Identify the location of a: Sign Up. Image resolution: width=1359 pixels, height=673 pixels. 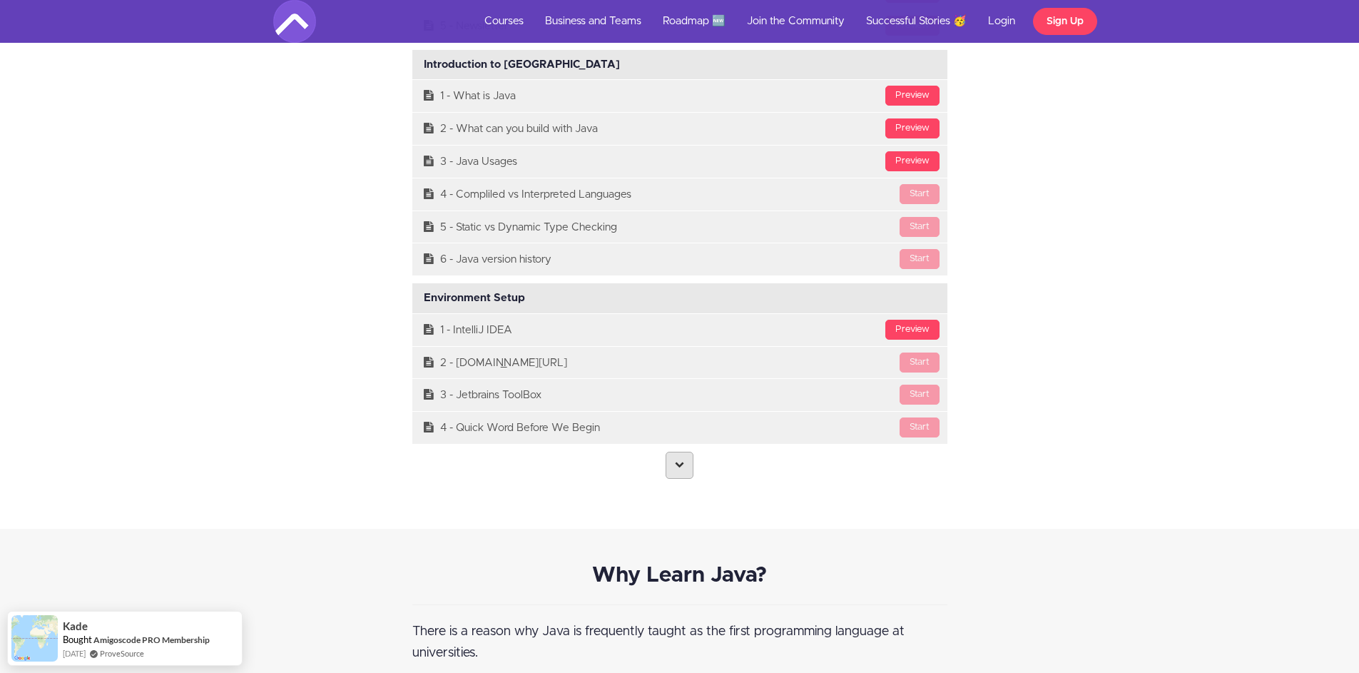
(1065, 21).